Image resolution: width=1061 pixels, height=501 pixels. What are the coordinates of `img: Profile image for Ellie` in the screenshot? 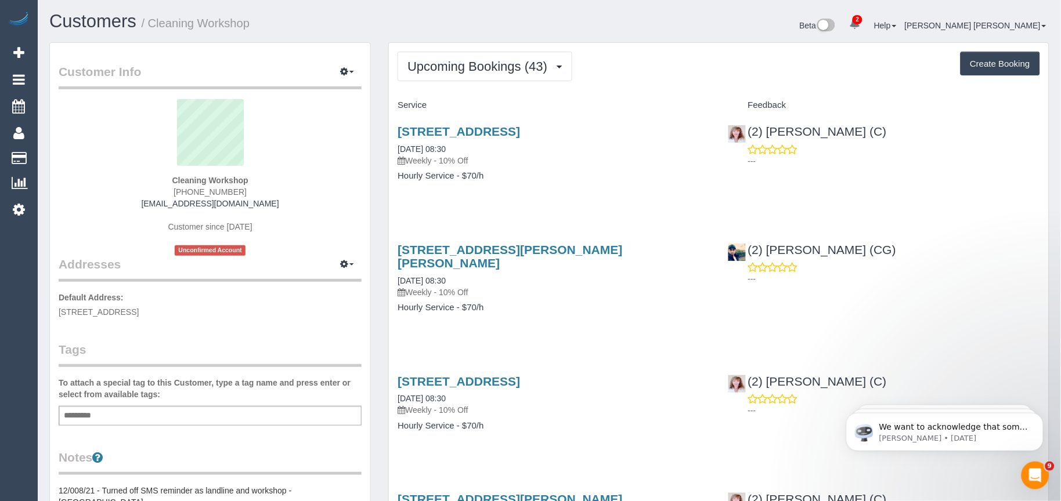 It's located at (35, 44).